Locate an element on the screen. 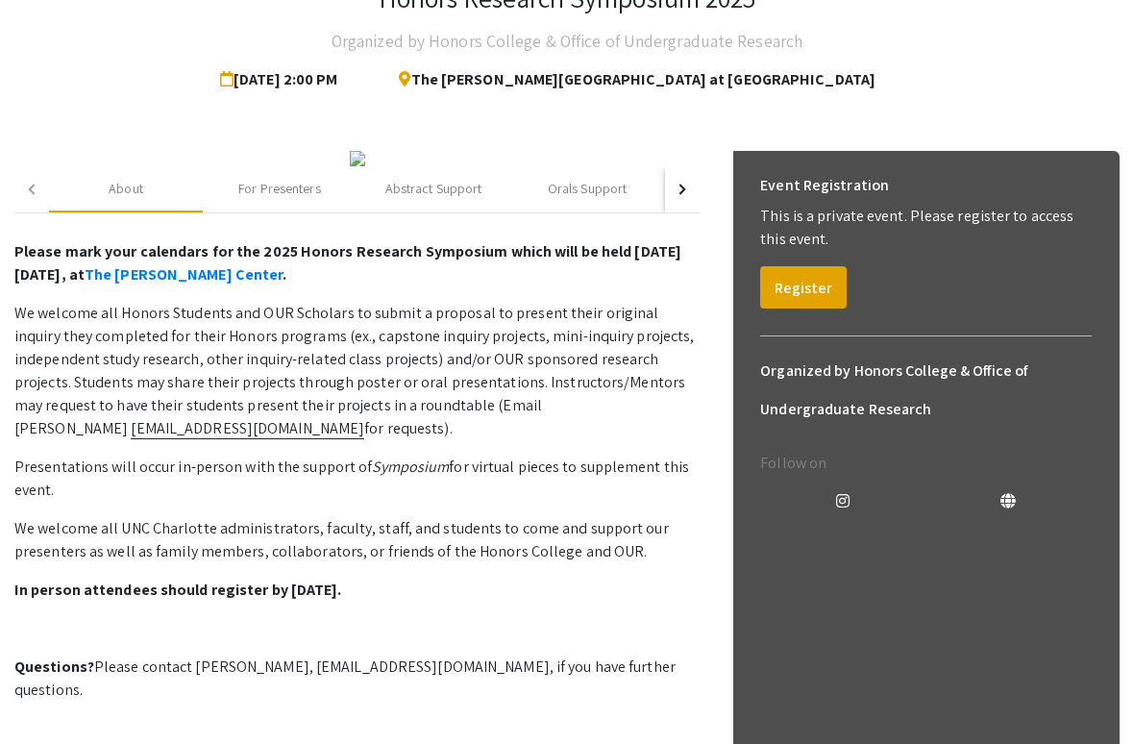  h4: Organized by Honors College & Office of Undergraduate Research is located at coordinates (567, 42).